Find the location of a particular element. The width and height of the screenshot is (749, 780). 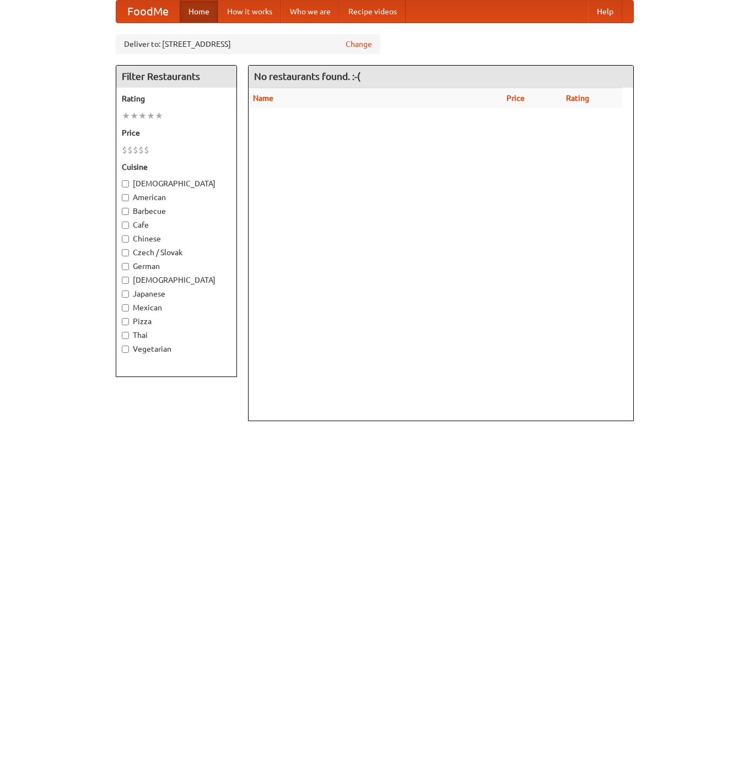

h5: Cuisine is located at coordinates (176, 167).